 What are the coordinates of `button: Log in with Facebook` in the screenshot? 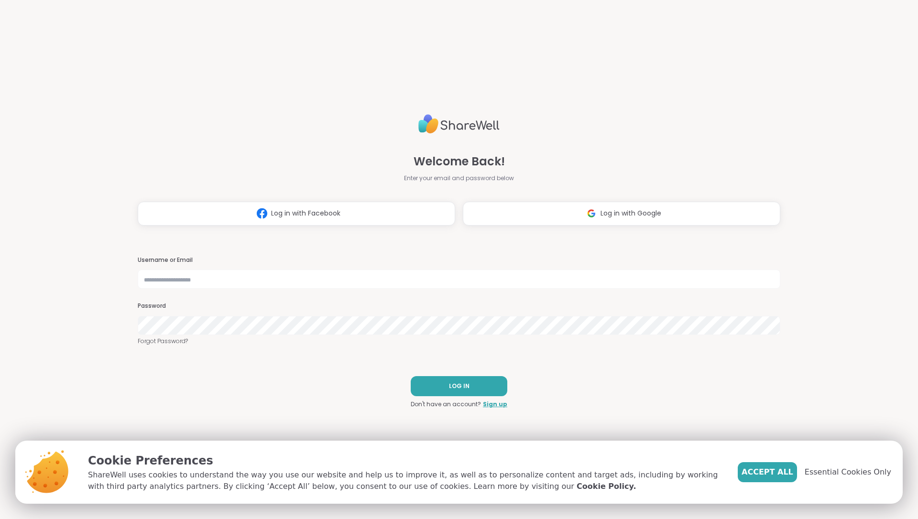 It's located at (296, 214).